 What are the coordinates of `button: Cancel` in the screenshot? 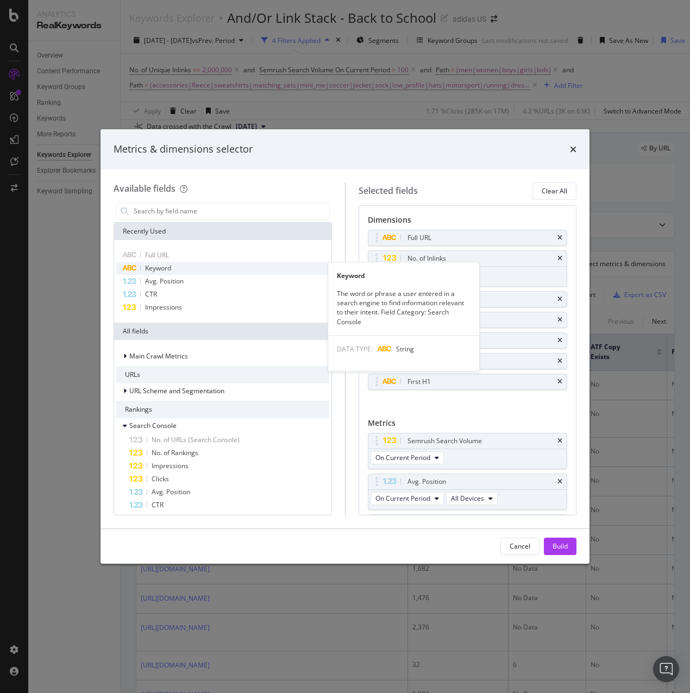 It's located at (520, 546).